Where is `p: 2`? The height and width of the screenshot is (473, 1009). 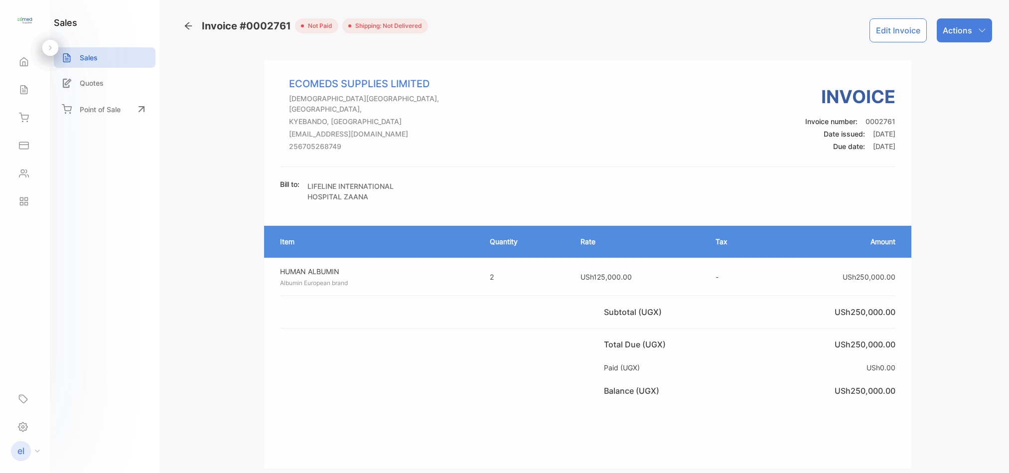
p: 2 is located at coordinates (525, 276).